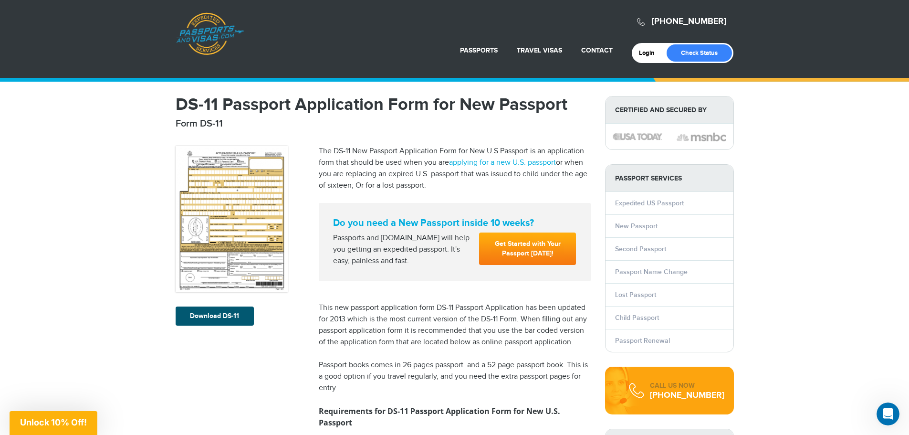 Image resolution: width=909 pixels, height=435 pixels. What do you see at coordinates (597, 50) in the screenshot?
I see `a: Contact` at bounding box center [597, 50].